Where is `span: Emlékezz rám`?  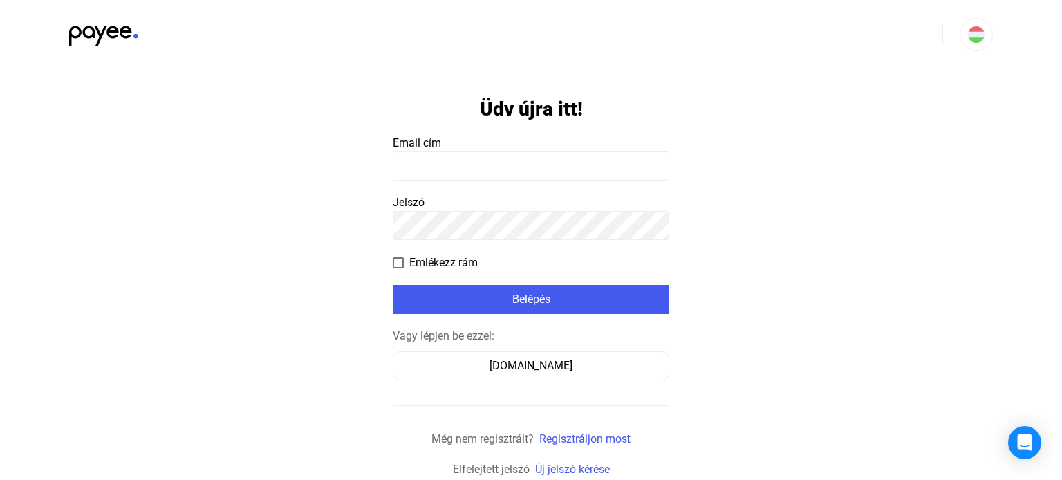
span: Emlékezz rám is located at coordinates (443, 263).